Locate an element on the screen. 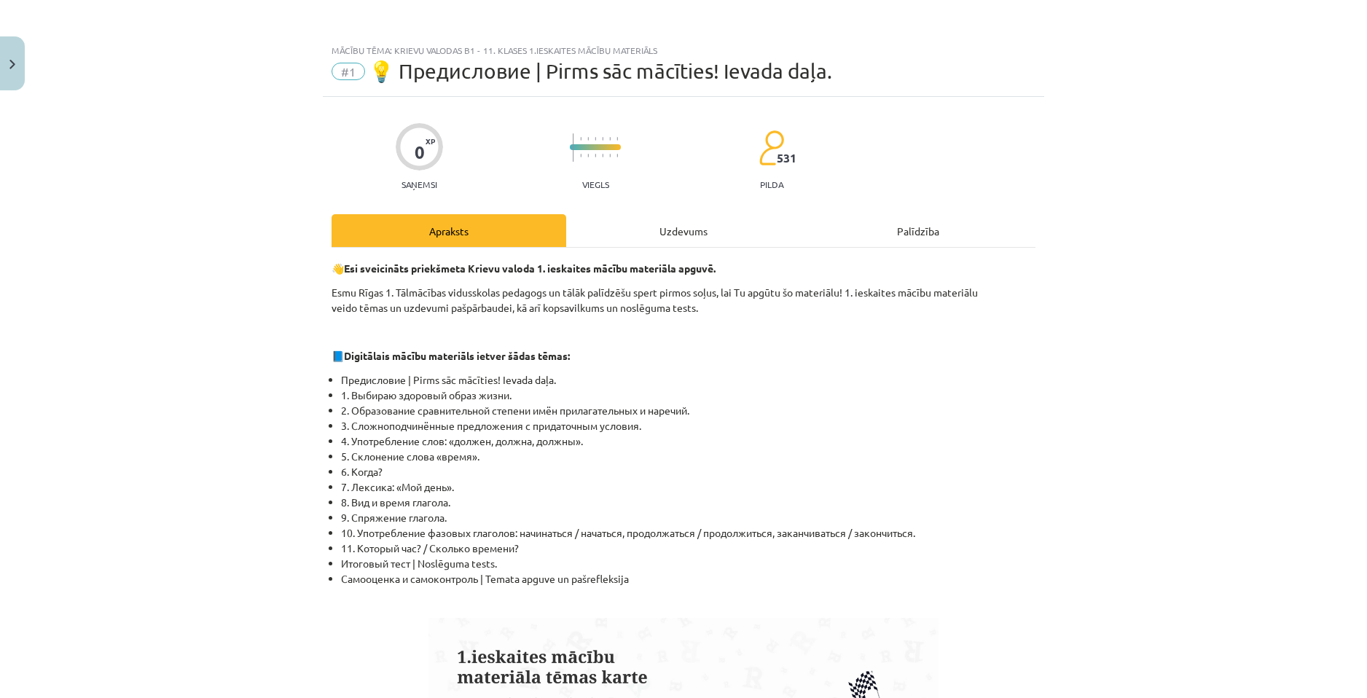  li: 5. Склонение слова «время». is located at coordinates (688, 456).